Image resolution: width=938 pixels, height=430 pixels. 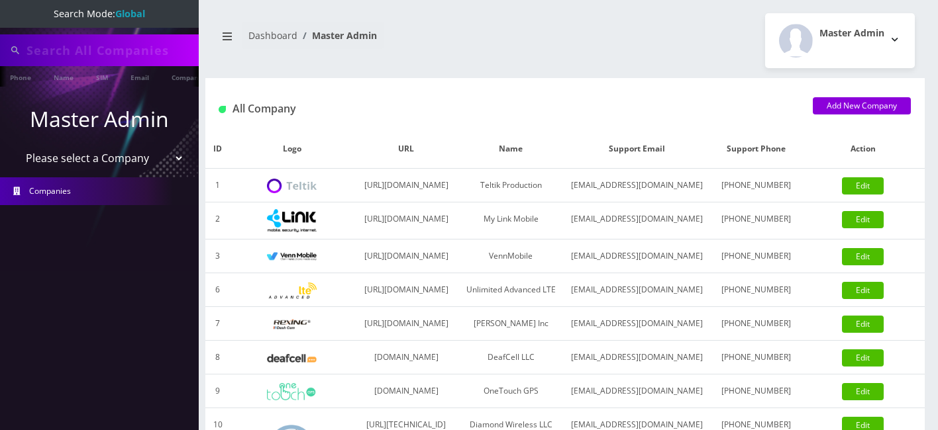 What do you see at coordinates (217, 221) in the screenshot?
I see `td: 2` at bounding box center [217, 221].